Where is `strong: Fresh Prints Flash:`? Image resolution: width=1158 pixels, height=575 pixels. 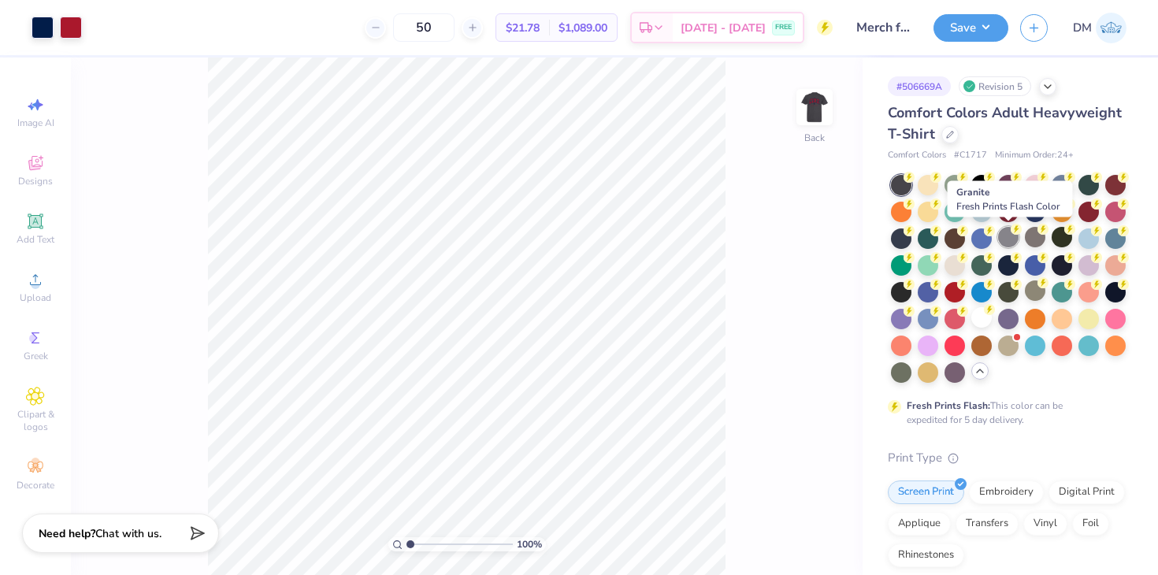 strong: Fresh Prints Flash: is located at coordinates (949, 406).